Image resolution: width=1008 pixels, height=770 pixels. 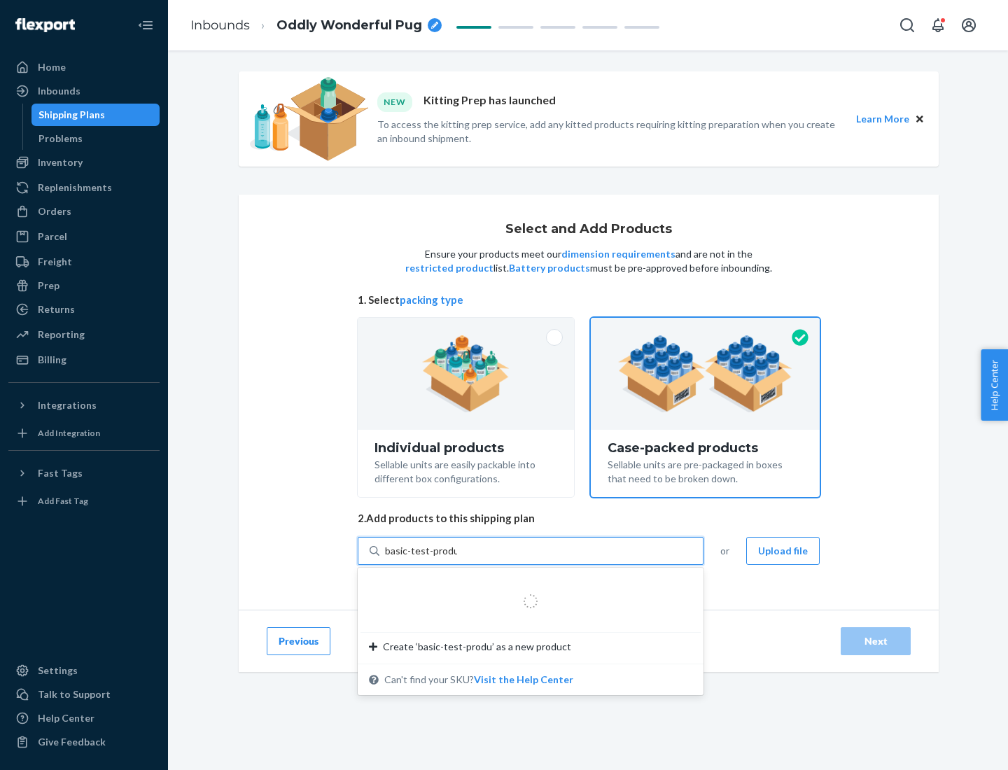 What do you see at coordinates (146, 25) in the screenshot?
I see `button: Close Navigation` at bounding box center [146, 25].